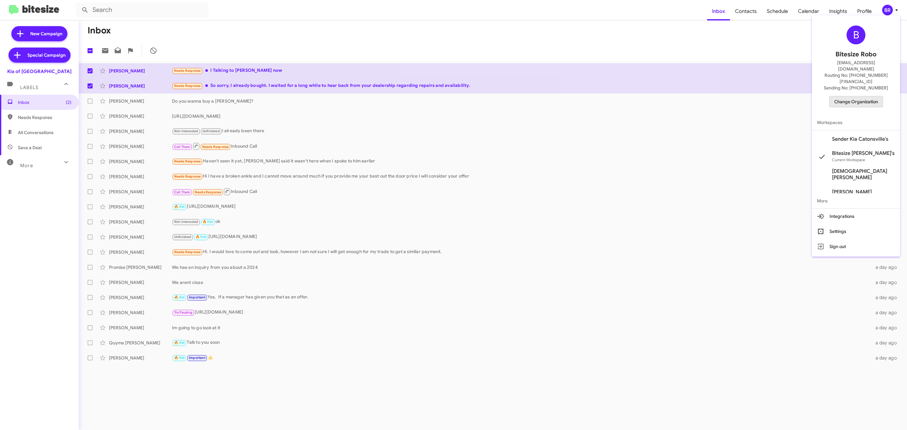  Describe the element at coordinates (856, 35) in the screenshot. I see `div: B` at that location.